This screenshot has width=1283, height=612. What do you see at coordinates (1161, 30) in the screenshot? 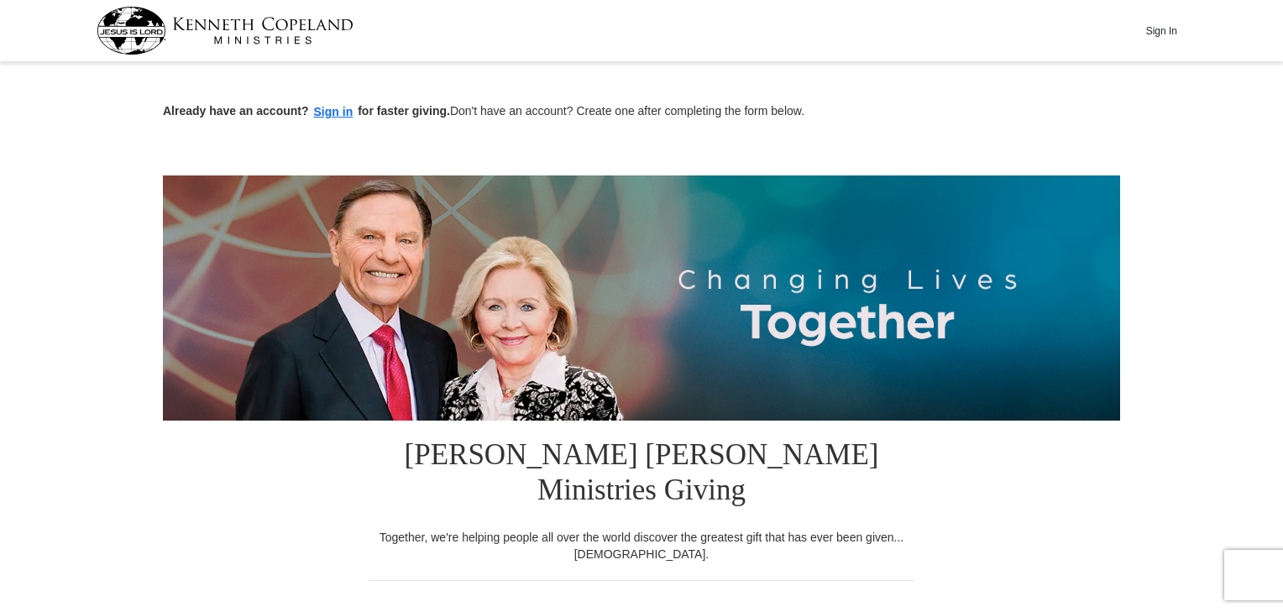
I see `button: Sign In` at bounding box center [1161, 30].